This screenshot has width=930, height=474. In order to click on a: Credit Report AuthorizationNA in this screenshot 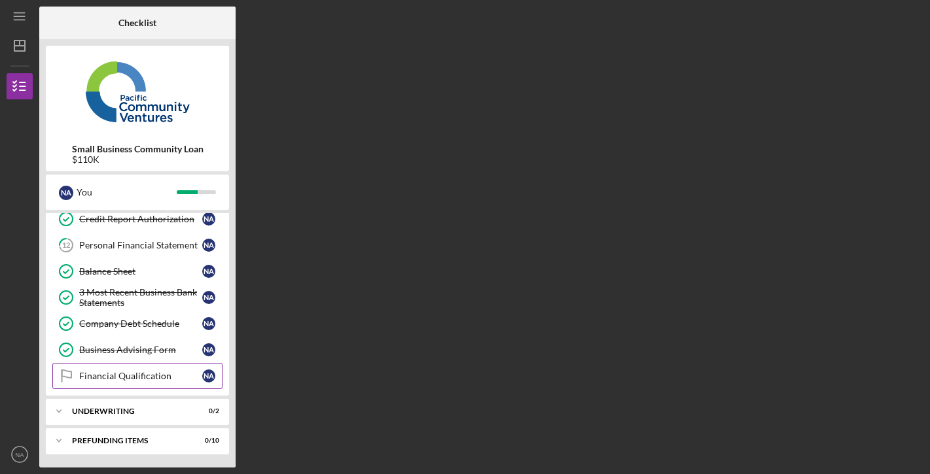, I will do `click(137, 219)`.